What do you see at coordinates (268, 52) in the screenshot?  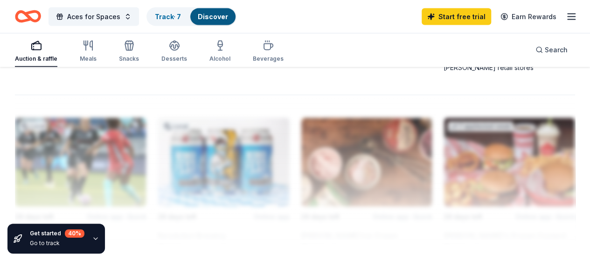 I see `button: Beverages` at bounding box center [268, 52].